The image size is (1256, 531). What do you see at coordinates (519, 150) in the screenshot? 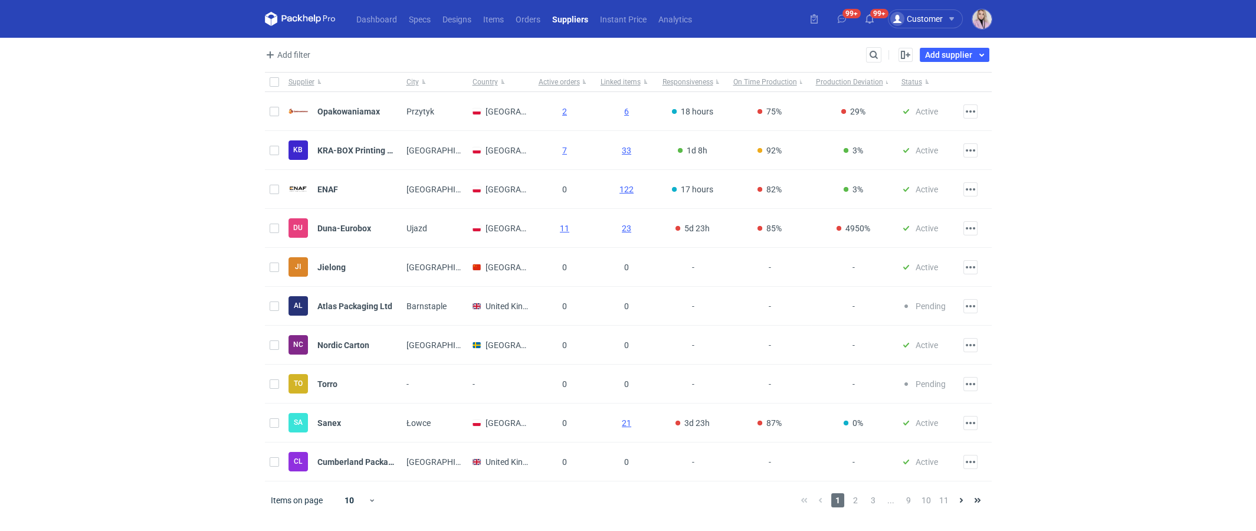
I see `span: Poland` at bounding box center [519, 150].